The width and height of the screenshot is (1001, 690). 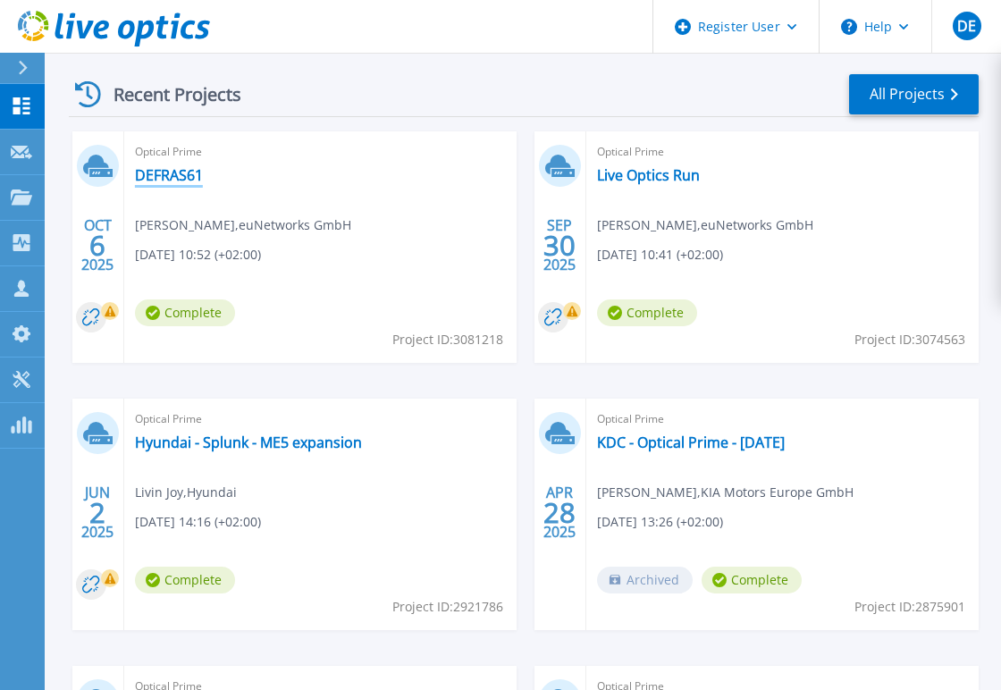 I want to click on div: OCT 2025, so click(x=97, y=245).